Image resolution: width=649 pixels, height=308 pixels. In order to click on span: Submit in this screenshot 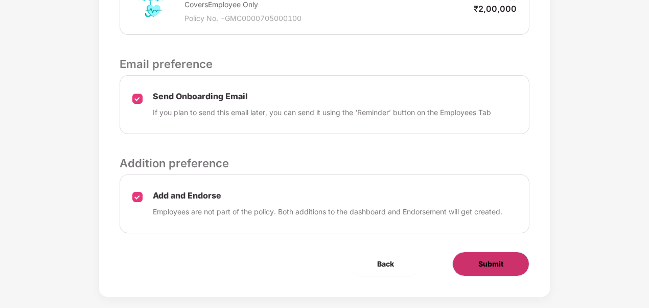, I will do `click(491, 264)`.